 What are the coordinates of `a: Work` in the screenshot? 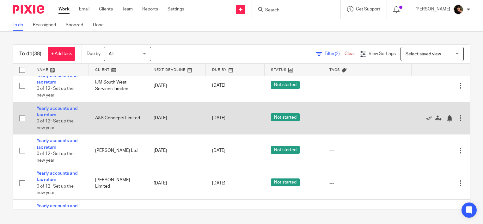 It's located at (64, 9).